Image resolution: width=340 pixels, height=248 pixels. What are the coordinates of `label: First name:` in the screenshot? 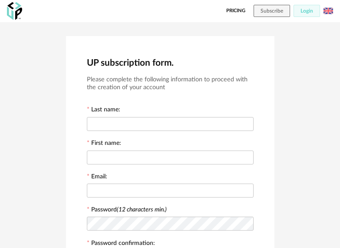 It's located at (104, 144).